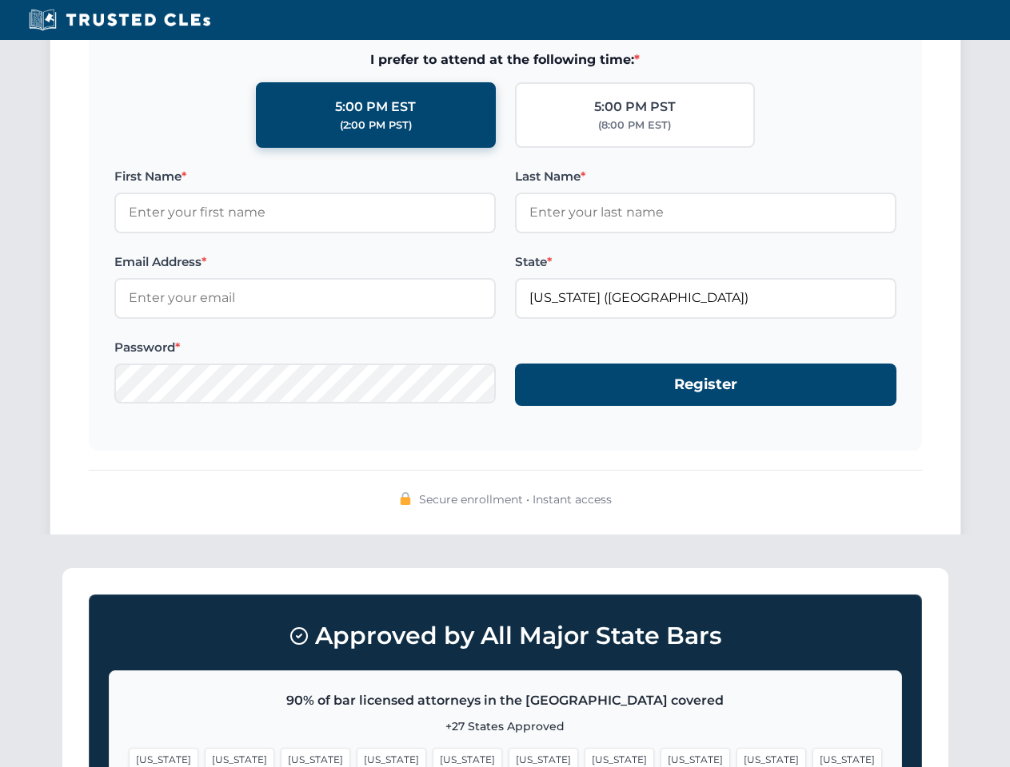  What do you see at coordinates (376, 125) in the screenshot?
I see `div: (2:00 PM PST)` at bounding box center [376, 125].